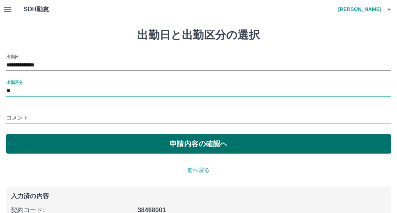 The image size is (397, 213). What do you see at coordinates (198, 35) in the screenshot?
I see `h1: 出勤日と出勤区分の選択` at bounding box center [198, 35].